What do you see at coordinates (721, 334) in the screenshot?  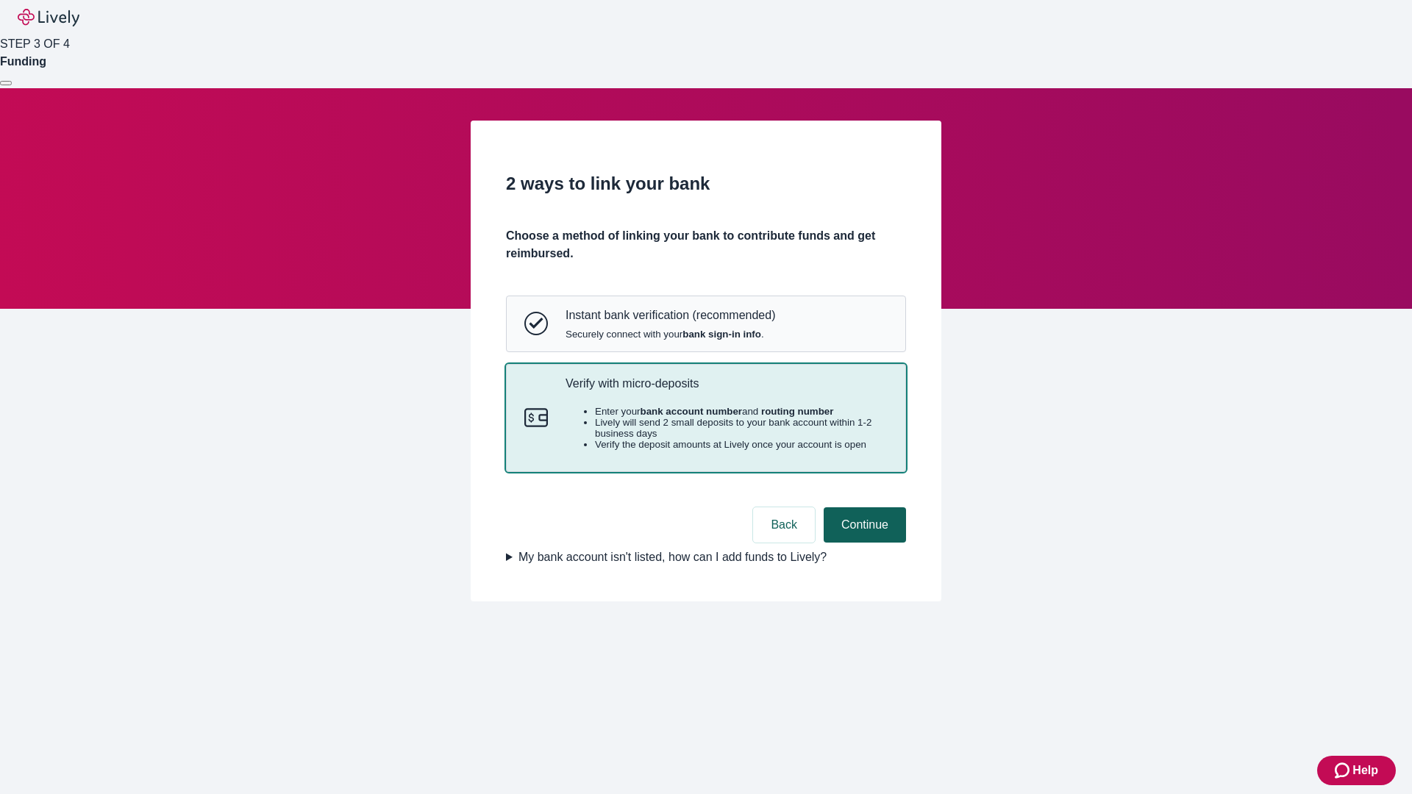 I see `strong: bank sign-in info` at bounding box center [721, 334].